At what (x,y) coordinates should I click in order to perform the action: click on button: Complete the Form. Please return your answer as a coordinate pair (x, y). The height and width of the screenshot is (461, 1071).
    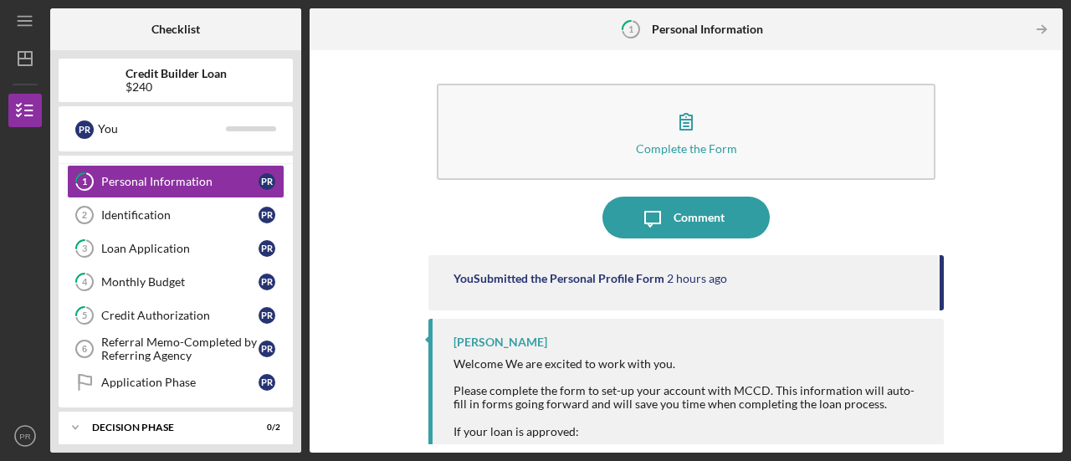
    Looking at the image, I should click on (686, 131).